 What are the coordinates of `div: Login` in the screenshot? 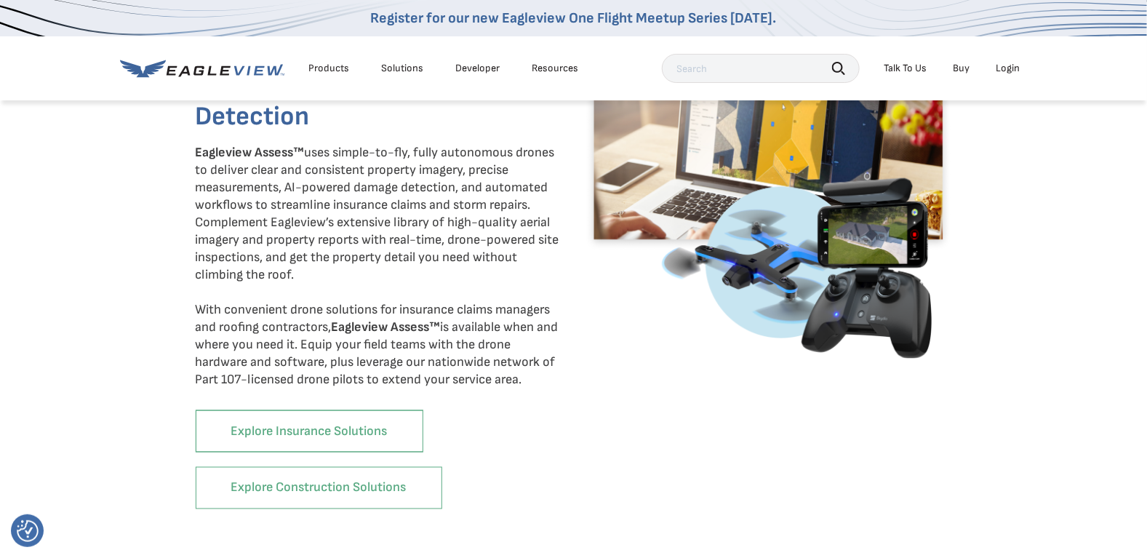 It's located at (1008, 68).